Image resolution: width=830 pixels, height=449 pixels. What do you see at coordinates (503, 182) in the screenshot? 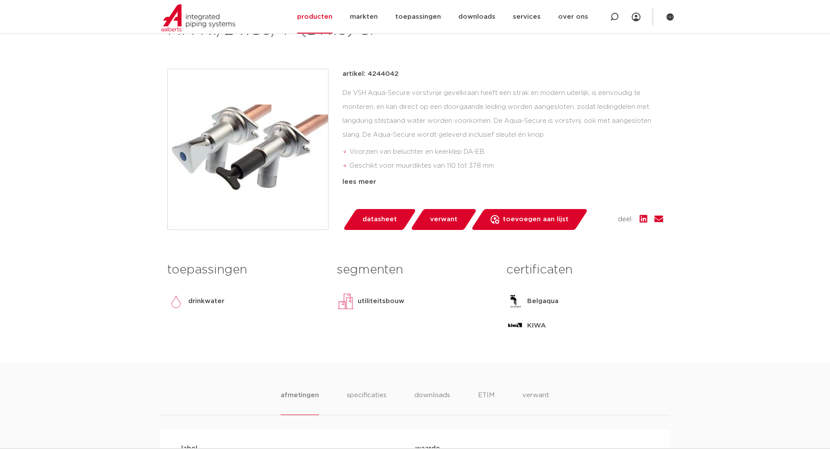
I see `div: lees meer` at bounding box center [503, 182].